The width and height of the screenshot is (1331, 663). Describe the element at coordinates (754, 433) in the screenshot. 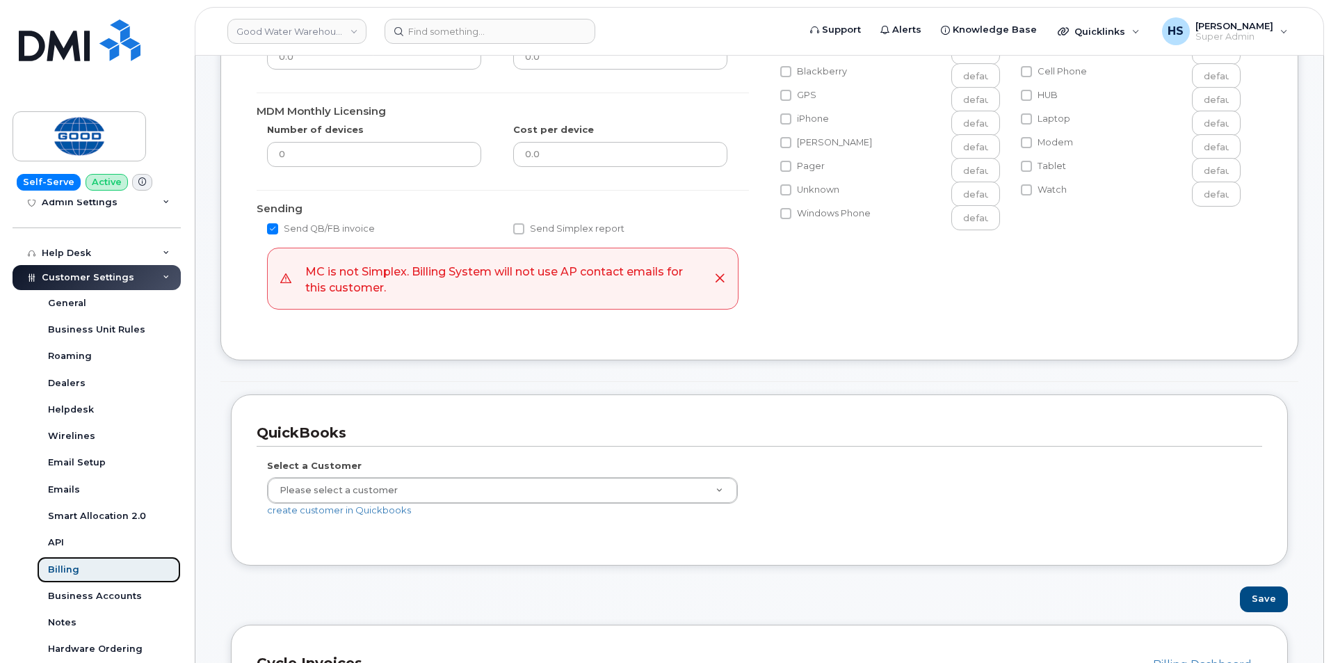

I see `h3: QuickBooks` at that location.